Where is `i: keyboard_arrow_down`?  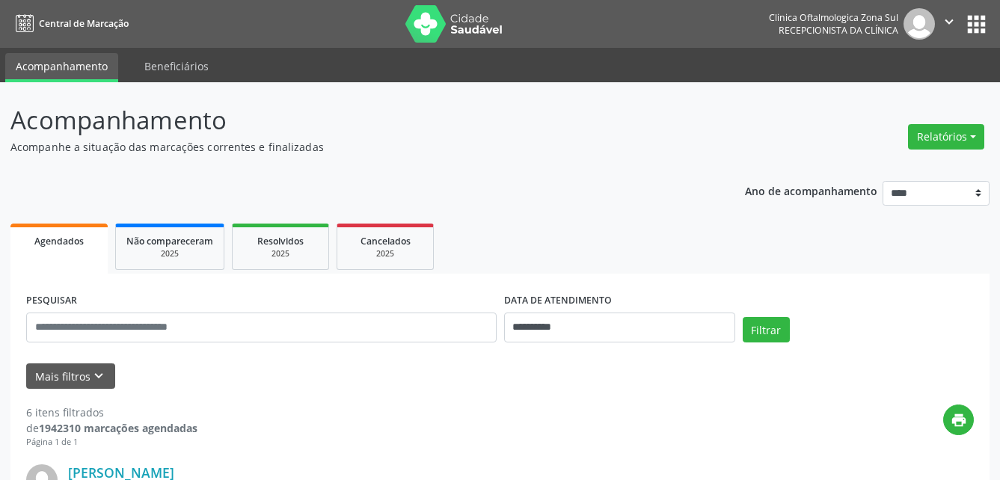
i: keyboard_arrow_down is located at coordinates (99, 376).